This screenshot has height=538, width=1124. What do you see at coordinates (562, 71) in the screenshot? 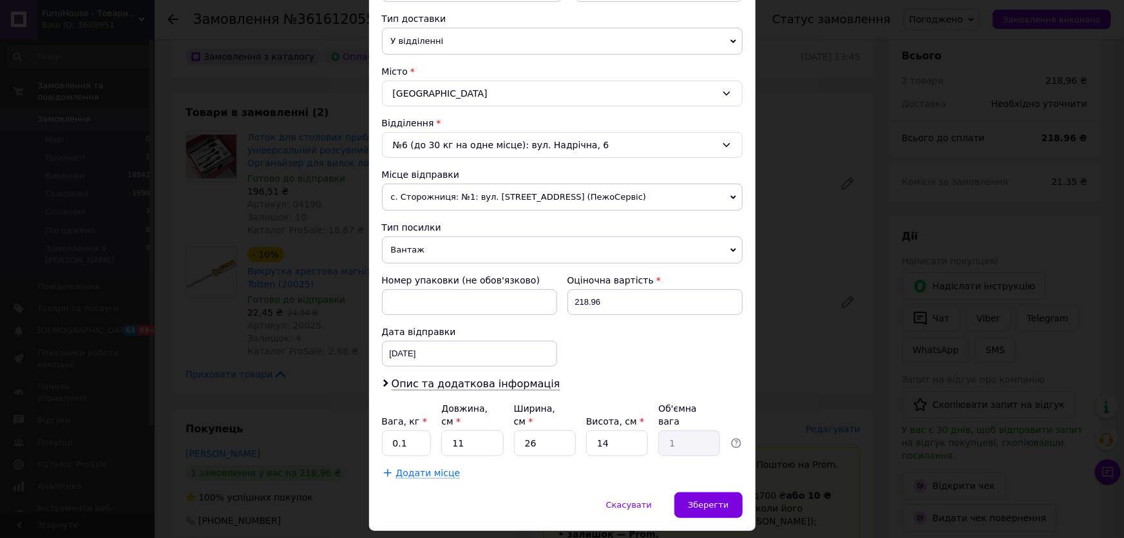
I see `div: Місто` at bounding box center [562, 71].